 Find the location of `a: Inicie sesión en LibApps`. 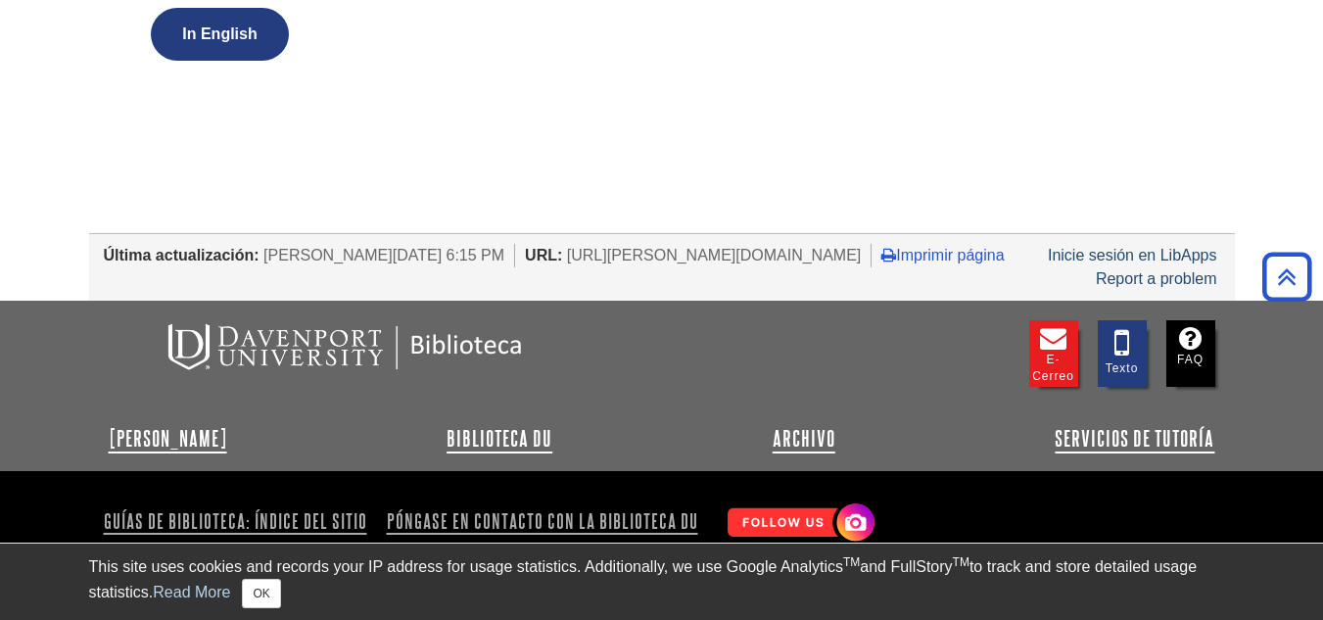

a: Inicie sesión en LibApps is located at coordinates (1132, 255).